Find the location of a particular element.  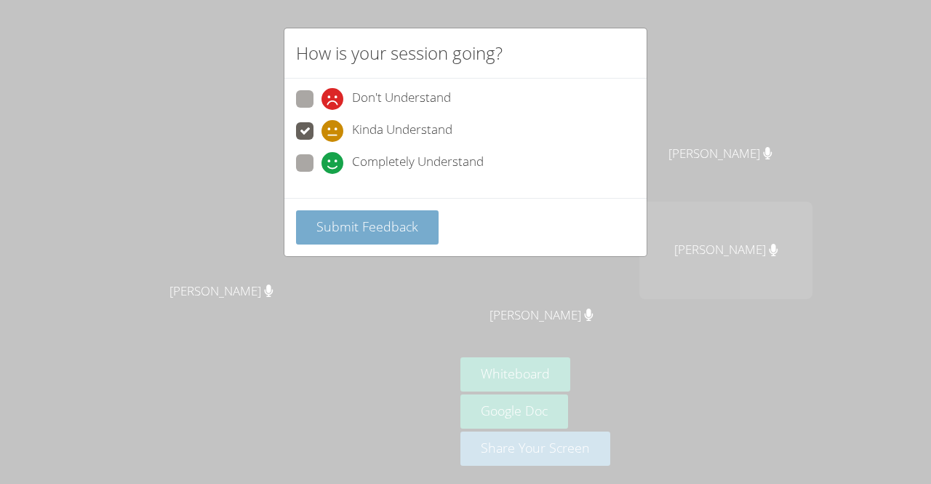

button: Submit Feedback is located at coordinates (367, 227).